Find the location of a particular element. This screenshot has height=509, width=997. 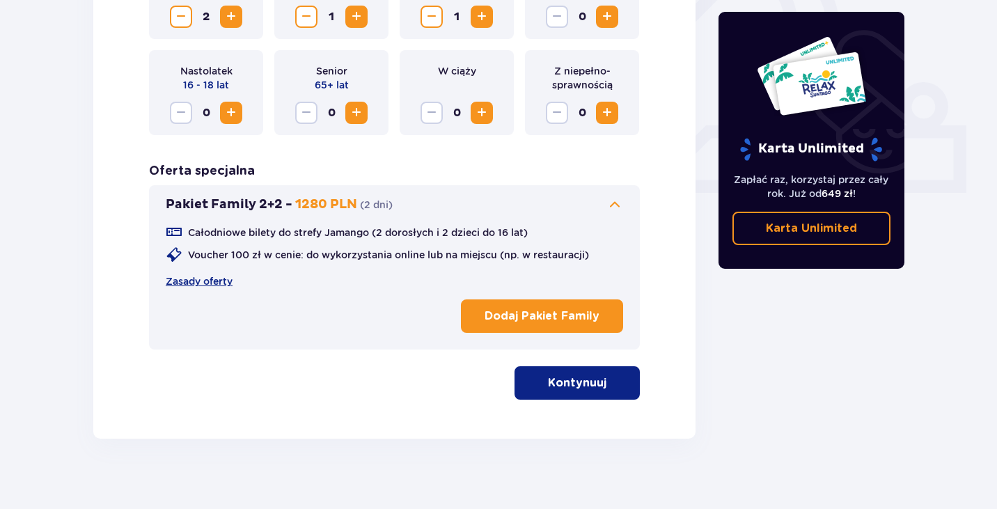

p: Nastolatek is located at coordinates (206, 71).